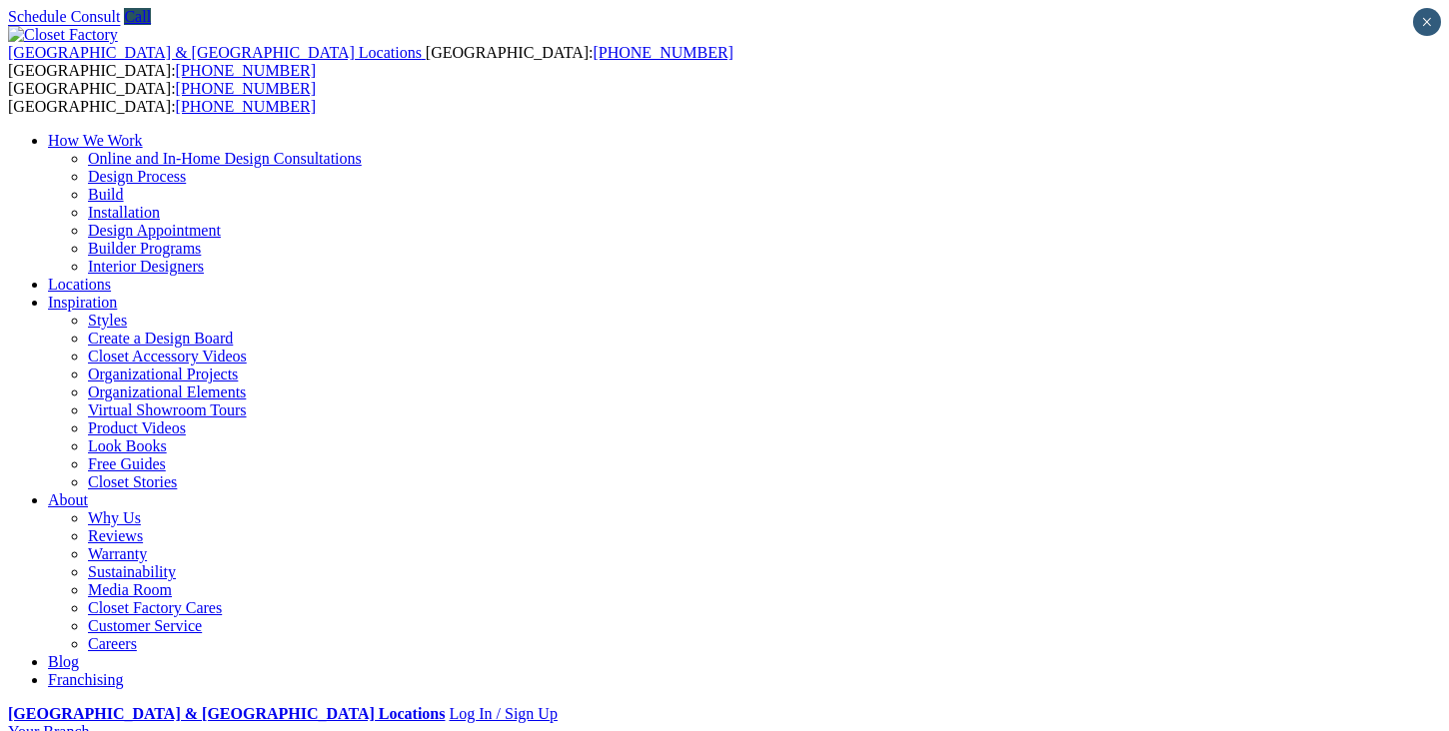  What do you see at coordinates (130, 589) in the screenshot?
I see `a: Media Room` at bounding box center [130, 589].